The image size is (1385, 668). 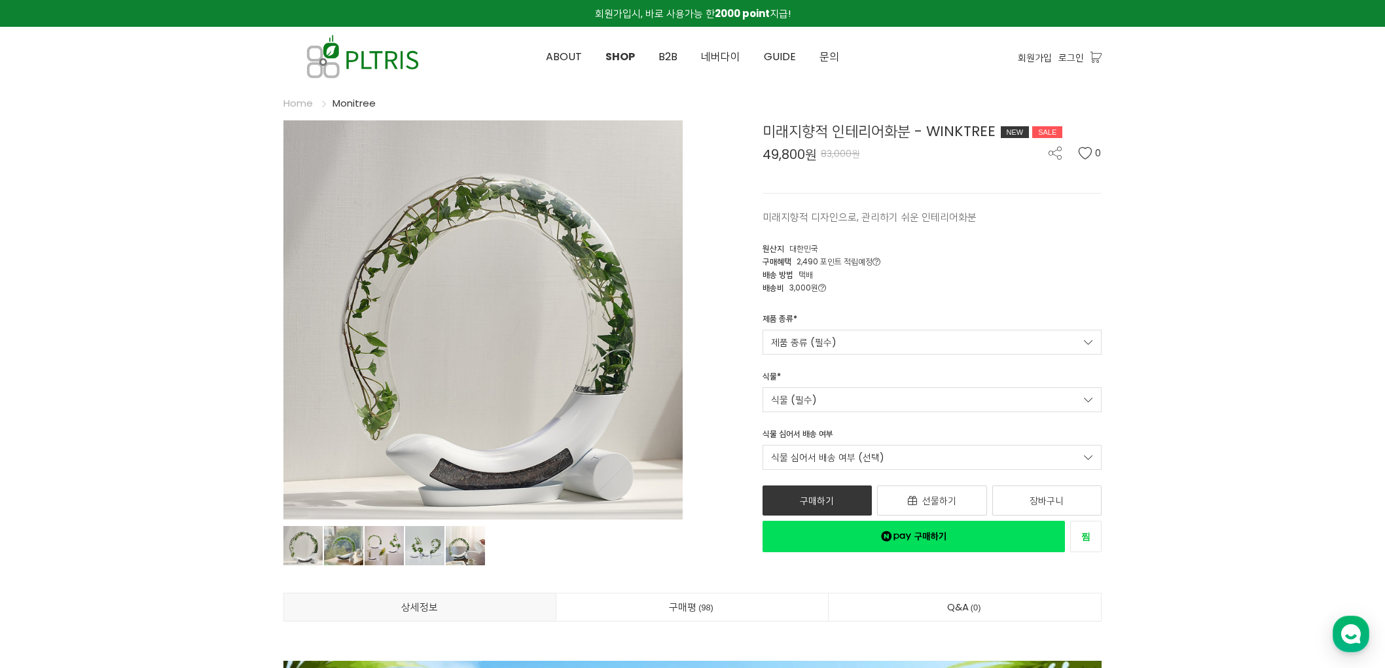 What do you see at coordinates (742, 13) in the screenshot?
I see `strong: 2000 point` at bounding box center [742, 13].